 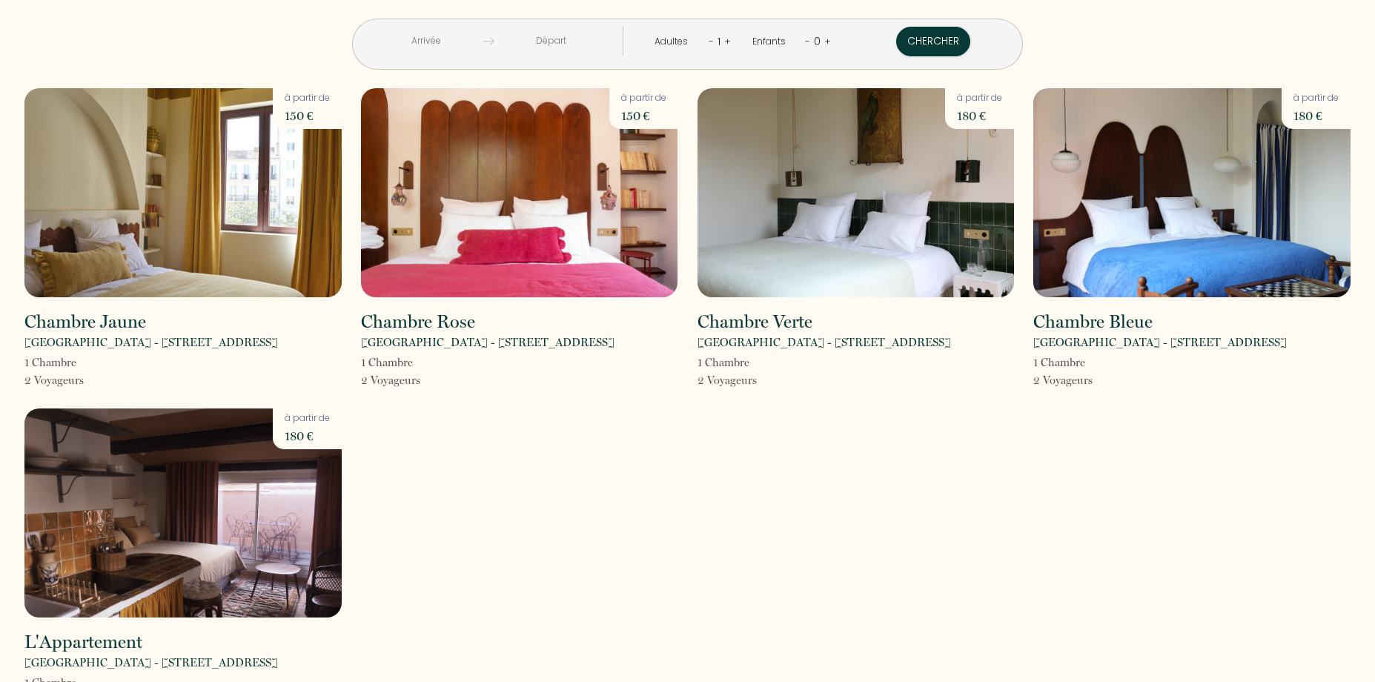 I want to click on h2: Chambre Rose, so click(x=418, y=322).